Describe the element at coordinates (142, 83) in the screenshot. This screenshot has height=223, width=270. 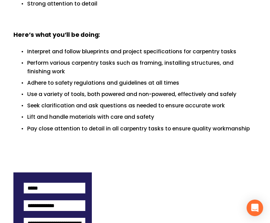
I see `p: Adhere to safety regulations and guidelines at all times` at that location.